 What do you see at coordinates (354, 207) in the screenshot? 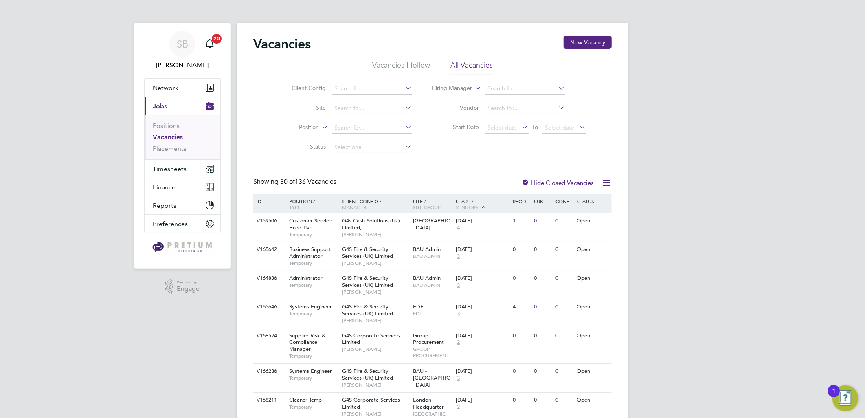
I see `span: Manager` at bounding box center [354, 207].